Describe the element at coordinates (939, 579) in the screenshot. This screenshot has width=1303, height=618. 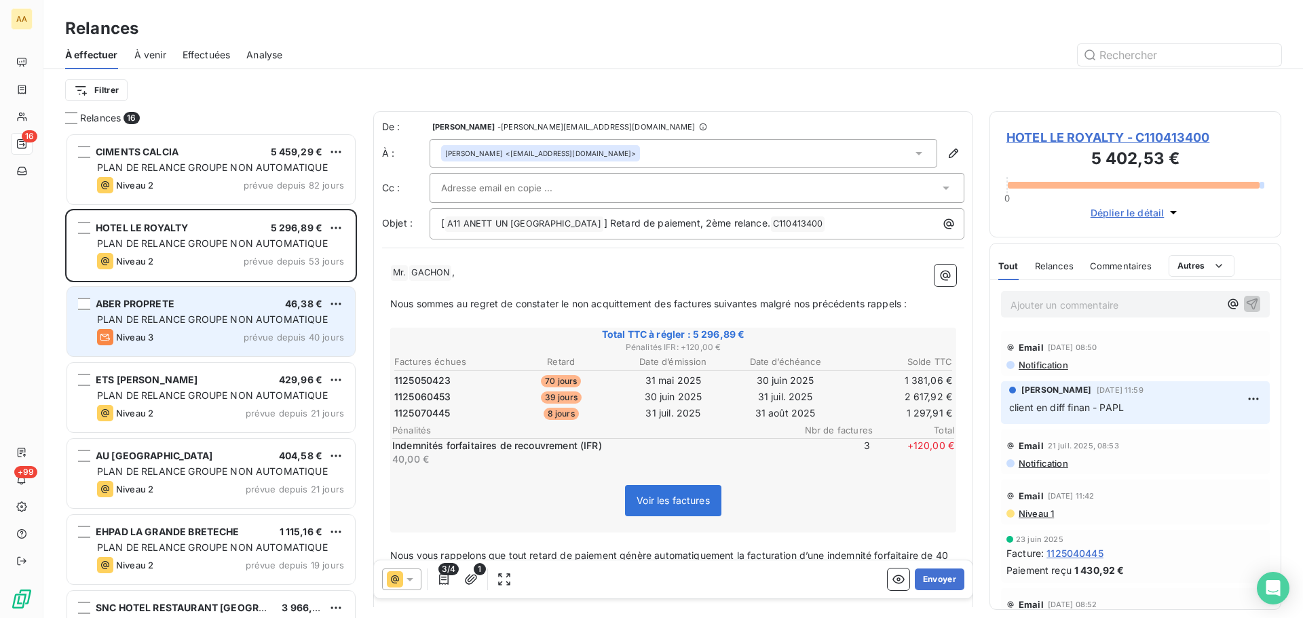
I see `button: Envoyer` at that location.